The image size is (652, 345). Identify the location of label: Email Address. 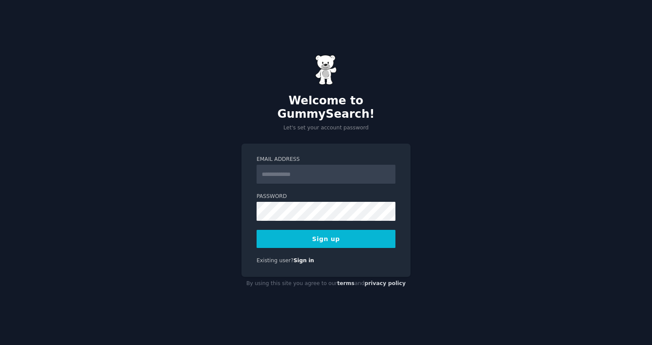
(326, 159).